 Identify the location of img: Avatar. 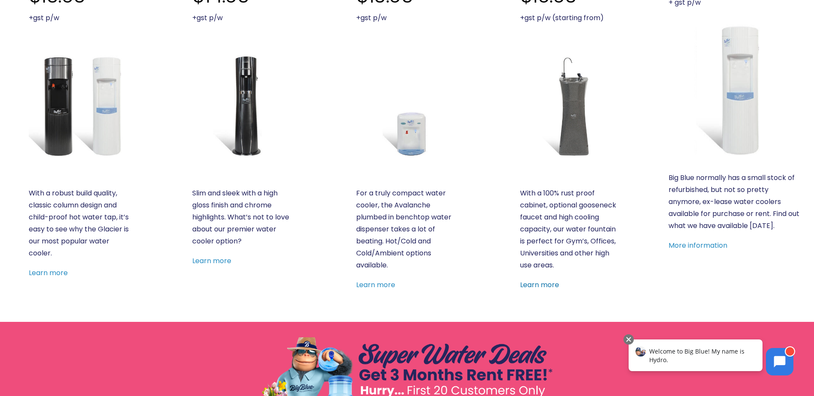
(21, 19).